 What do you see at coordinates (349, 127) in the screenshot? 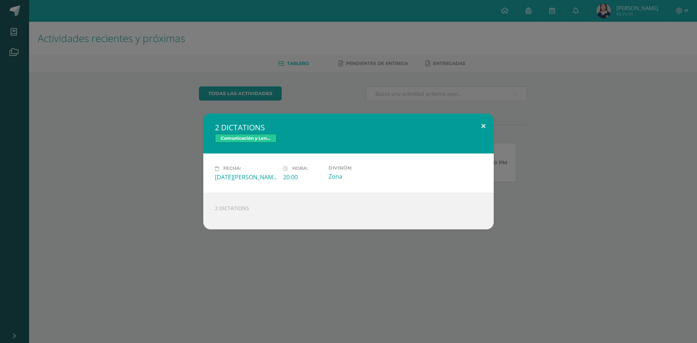
I see `h2: 2 DICTATIONS` at bounding box center [349, 127].